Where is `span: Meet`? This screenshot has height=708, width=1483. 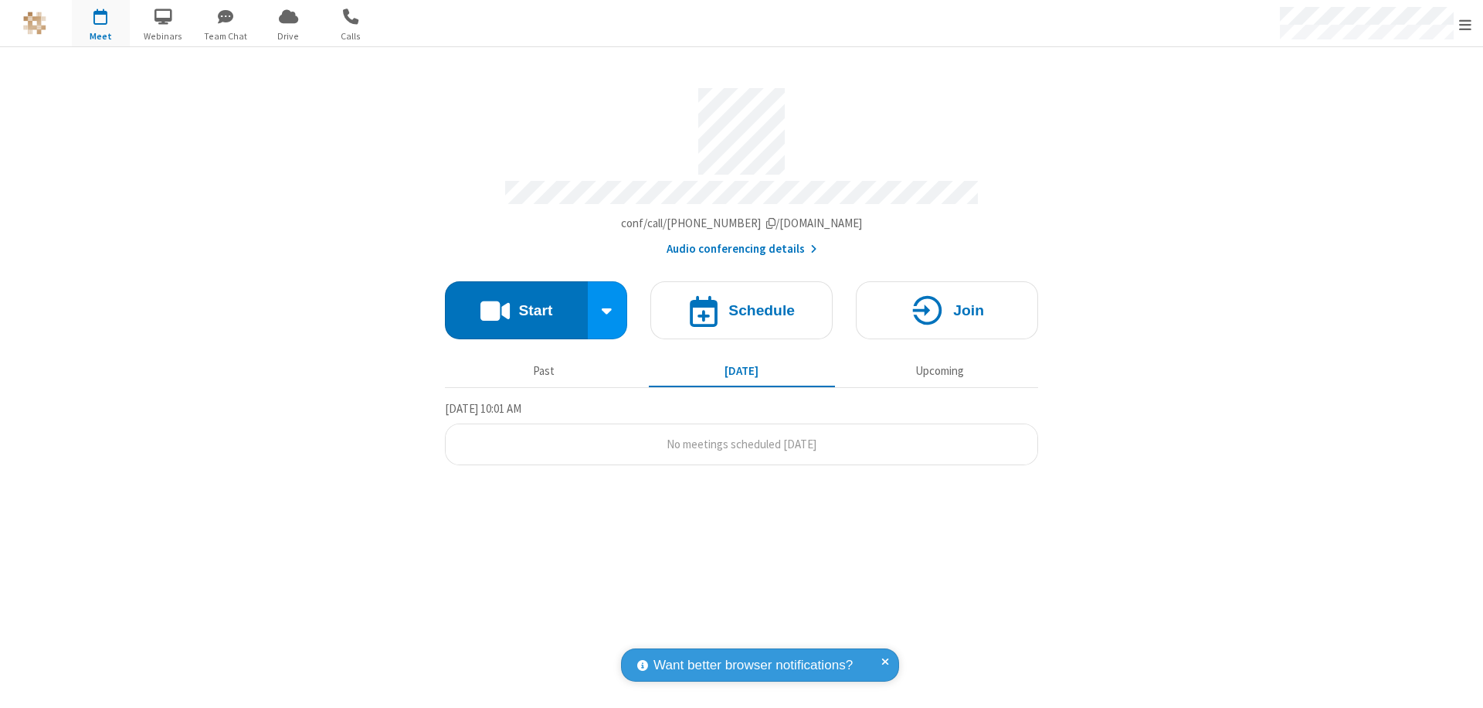 span: Meet is located at coordinates (100, 36).